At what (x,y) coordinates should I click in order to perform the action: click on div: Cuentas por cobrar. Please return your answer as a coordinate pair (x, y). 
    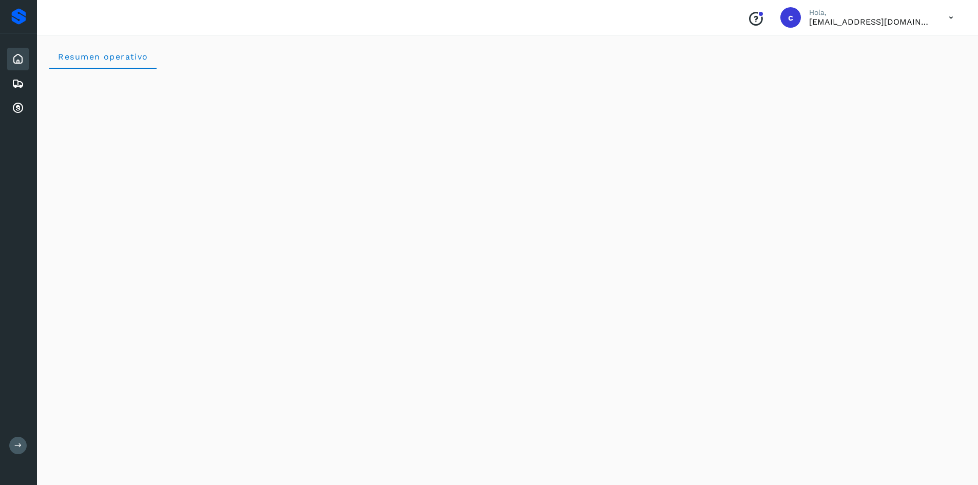
    Looking at the image, I should click on (18, 108).